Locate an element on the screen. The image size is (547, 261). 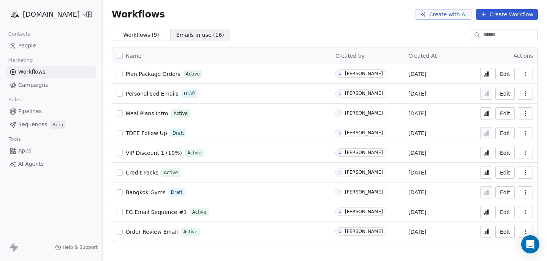
img: 1000.jpg is located at coordinates (15, 14).